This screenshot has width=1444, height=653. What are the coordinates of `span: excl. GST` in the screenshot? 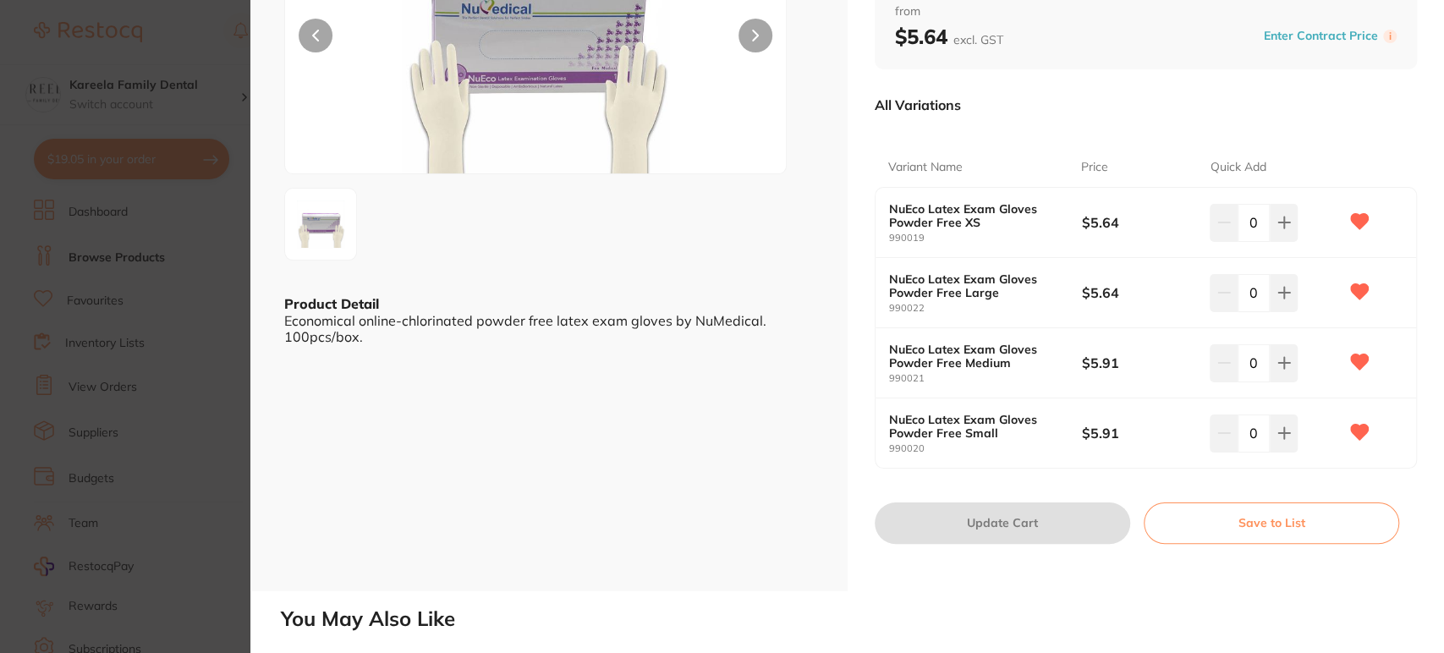 It's located at (978, 40).